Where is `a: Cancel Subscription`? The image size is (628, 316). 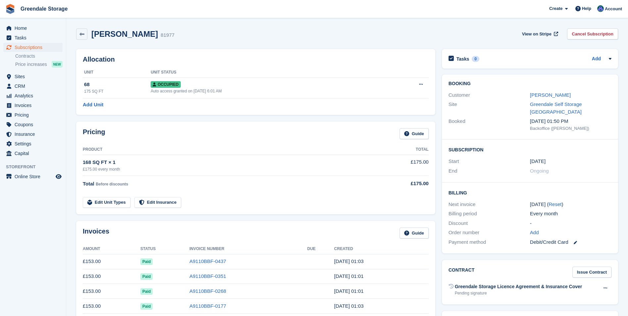
a: Cancel Subscription is located at coordinates (592, 34).